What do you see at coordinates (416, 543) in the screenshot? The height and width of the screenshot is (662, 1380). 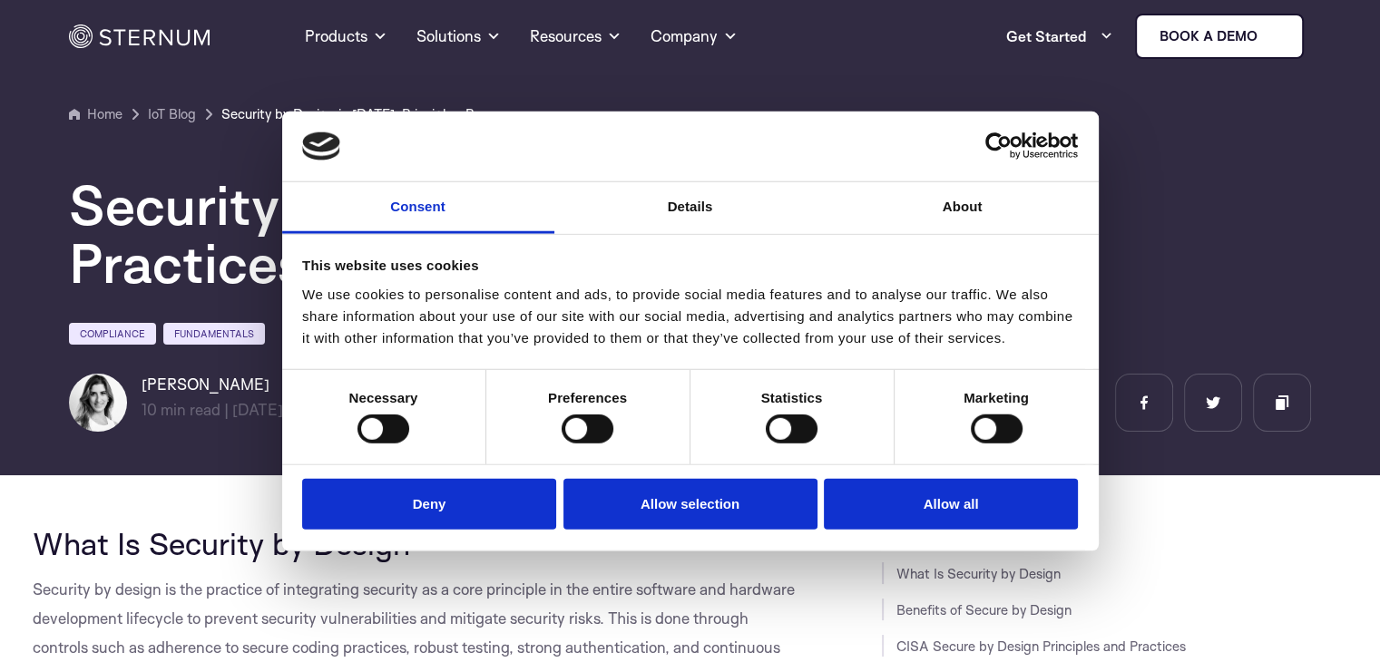 I see `h2: What Is Security by Design` at bounding box center [416, 543].